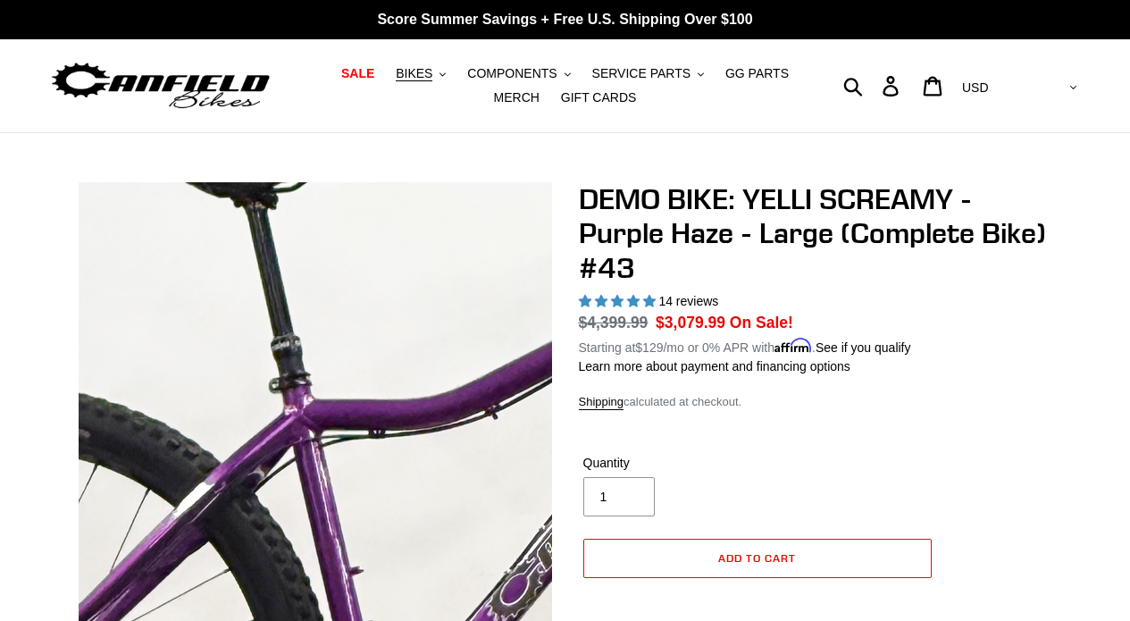 This screenshot has height=621, width=1130. I want to click on label: Quantity, so click(668, 463).